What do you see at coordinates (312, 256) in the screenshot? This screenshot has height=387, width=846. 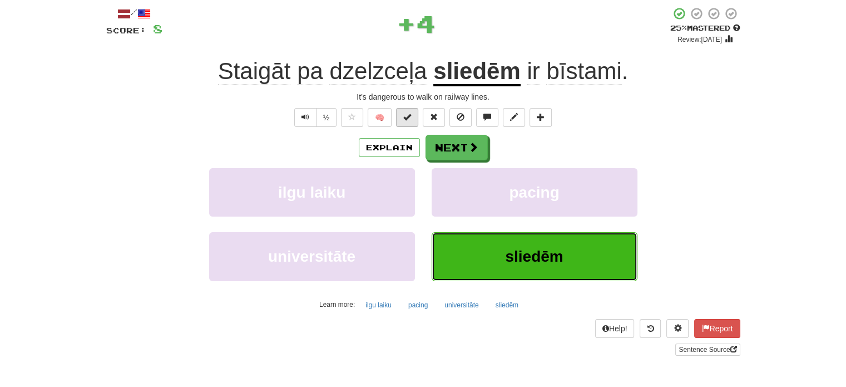 I see `span: universitāte` at bounding box center [312, 256].